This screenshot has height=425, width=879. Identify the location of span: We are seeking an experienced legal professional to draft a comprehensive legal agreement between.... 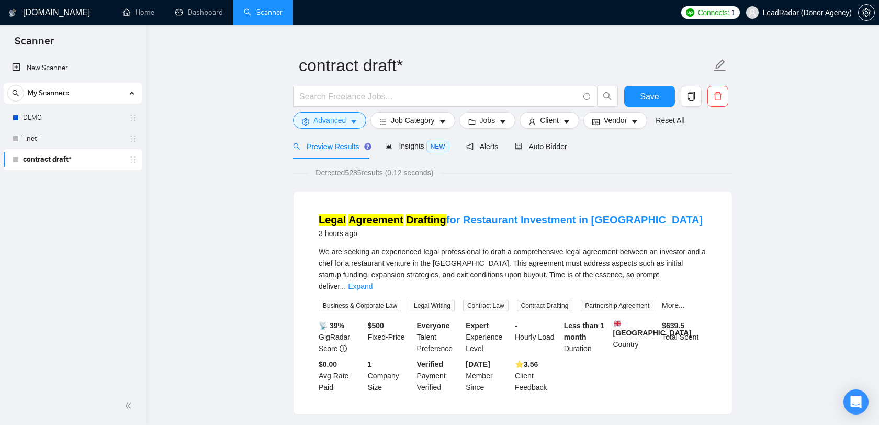
(512, 269).